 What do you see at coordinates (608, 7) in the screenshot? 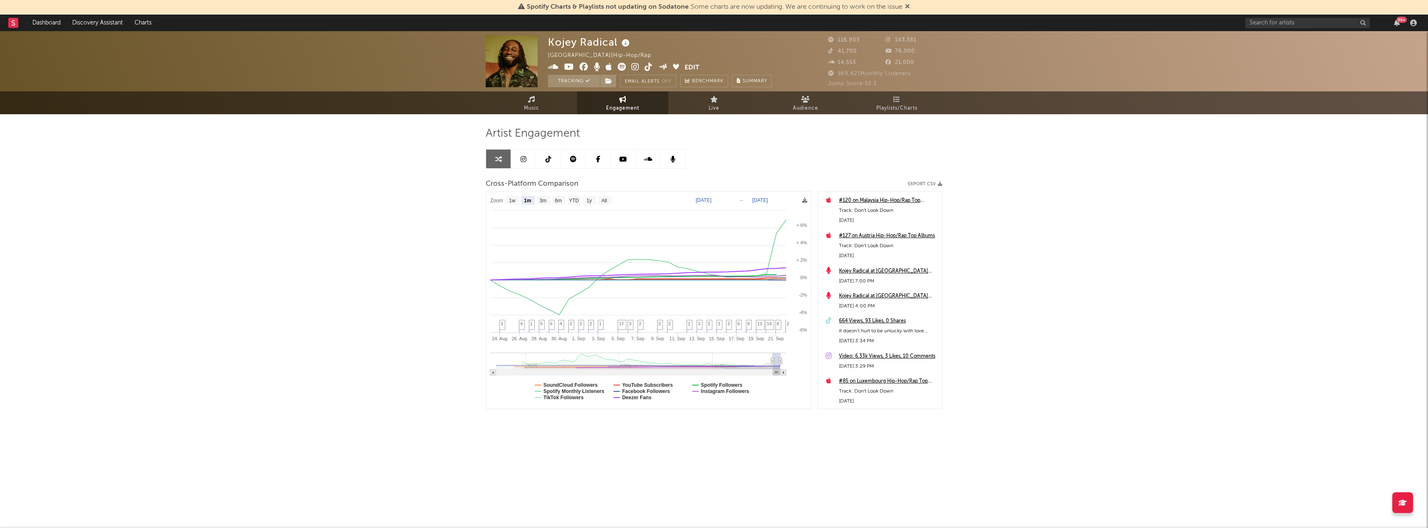
I see `span: Spotify Charts & Playlists not updating on Sodatone` at bounding box center [608, 7].